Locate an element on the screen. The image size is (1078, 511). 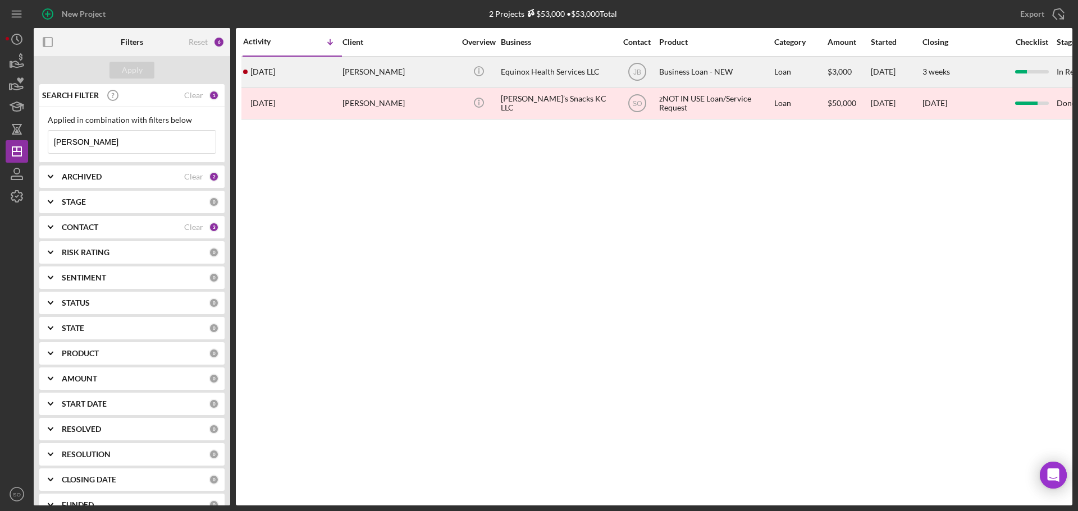
div: Checklist is located at coordinates (1031, 42).